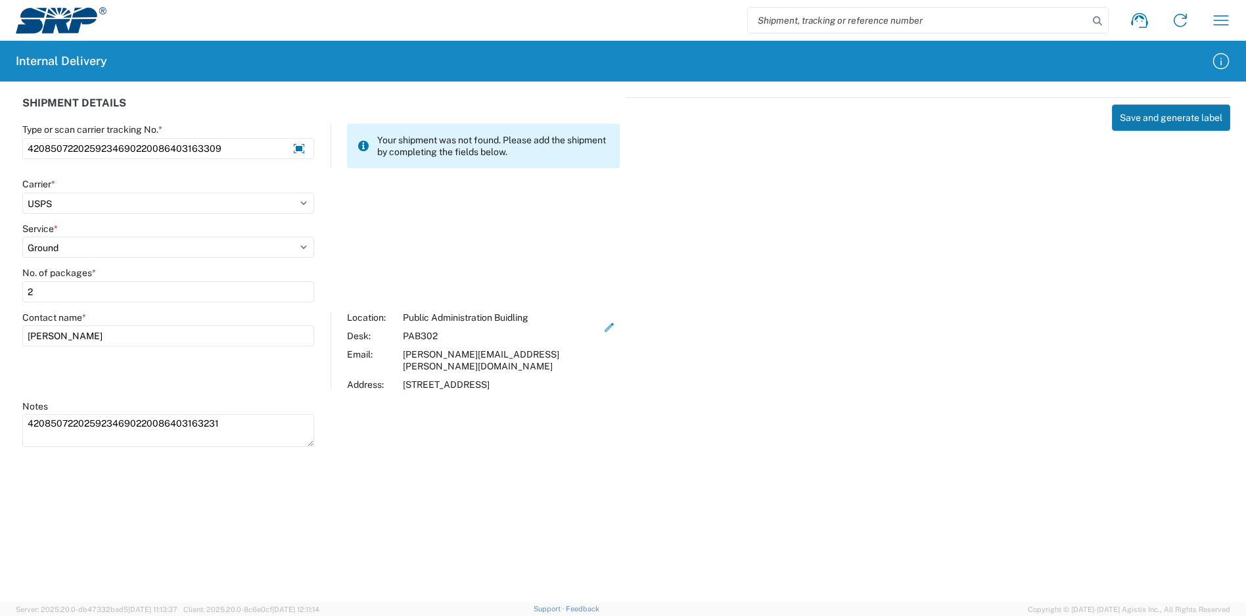 Image resolution: width=1246 pixels, height=616 pixels. I want to click on div: Address:, so click(371, 384).